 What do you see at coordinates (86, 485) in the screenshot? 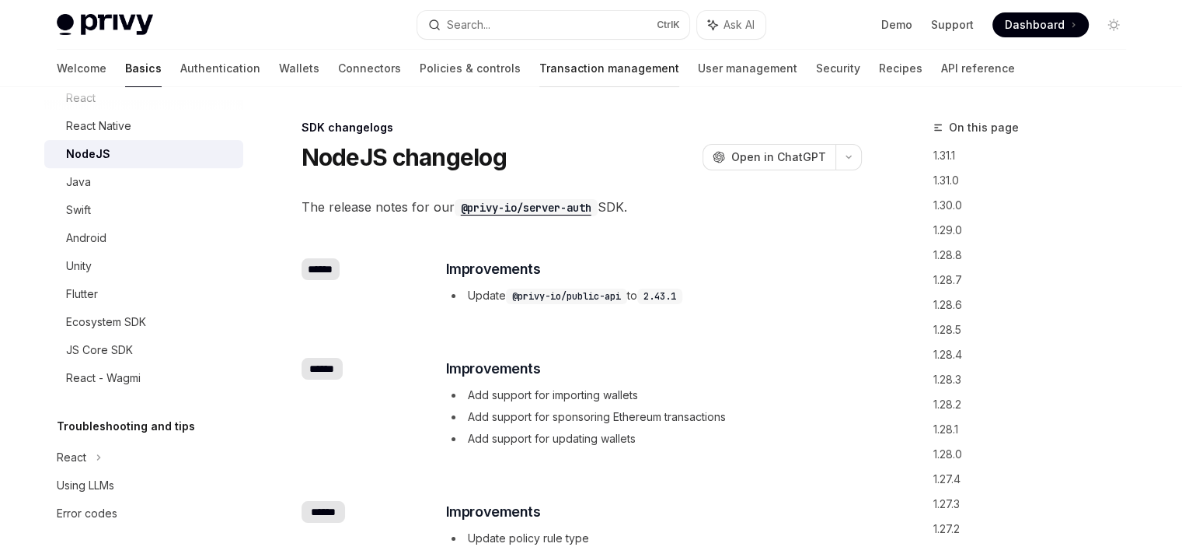
I see `div: Using LLMs` at bounding box center [86, 485].